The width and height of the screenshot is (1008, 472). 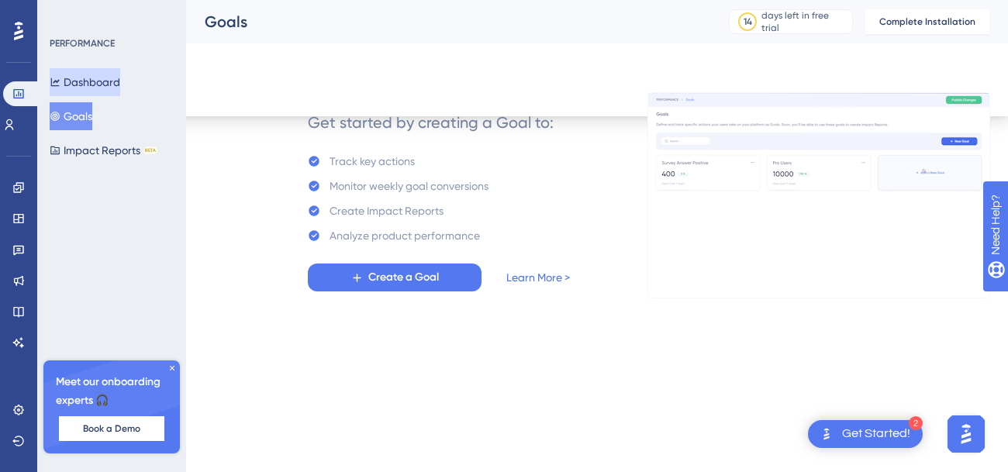 I want to click on button: Impact ReportsBETA, so click(x=103, y=150).